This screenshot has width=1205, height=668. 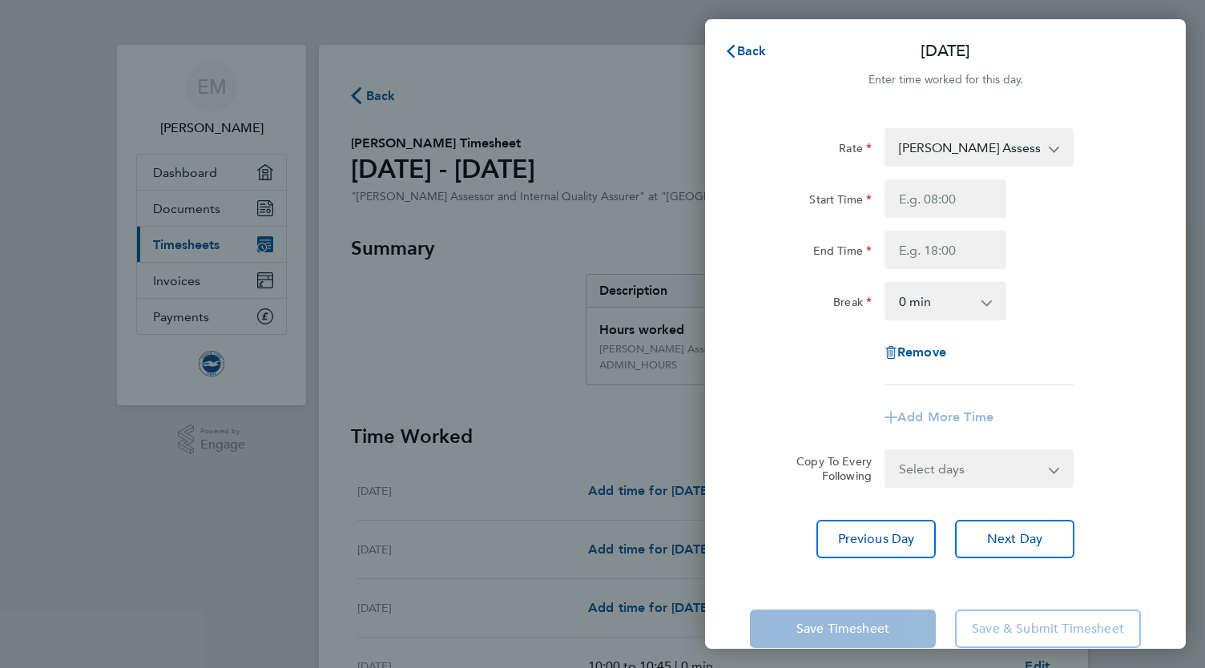 What do you see at coordinates (1014, 539) in the screenshot?
I see `button: Next Day` at bounding box center [1014, 539].